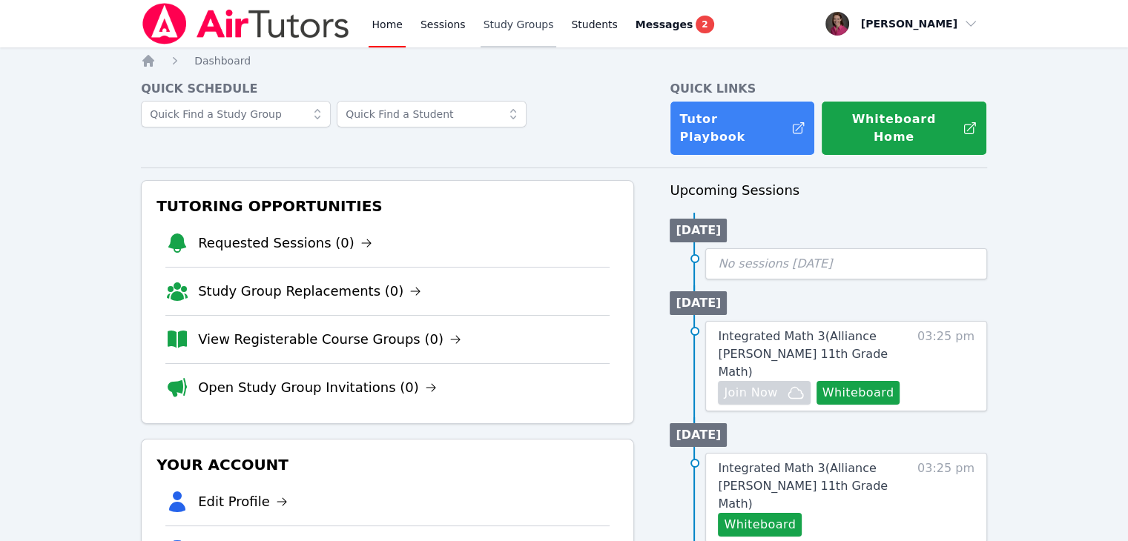 This screenshot has width=1128, height=541. I want to click on a: Open Study Group Invitations (0), so click(317, 388).